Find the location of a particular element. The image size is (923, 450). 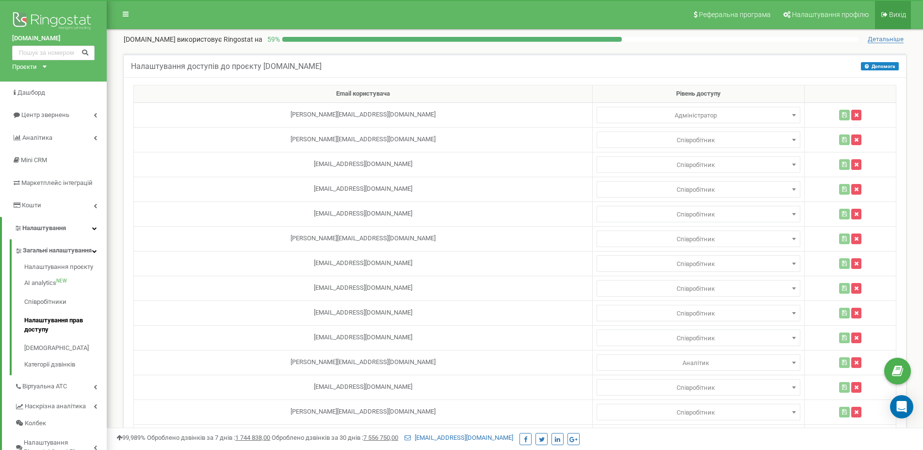

span: Оброблено дзвінків за 7 днів : is located at coordinates (209, 437).